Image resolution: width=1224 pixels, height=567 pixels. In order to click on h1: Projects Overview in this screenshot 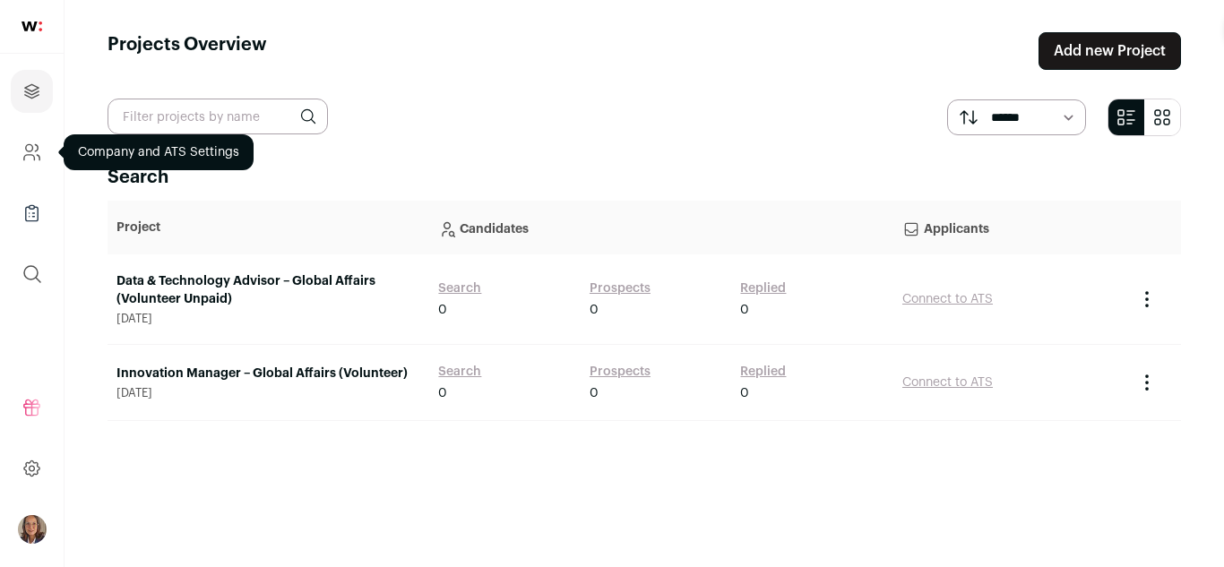, I will do `click(187, 51)`.